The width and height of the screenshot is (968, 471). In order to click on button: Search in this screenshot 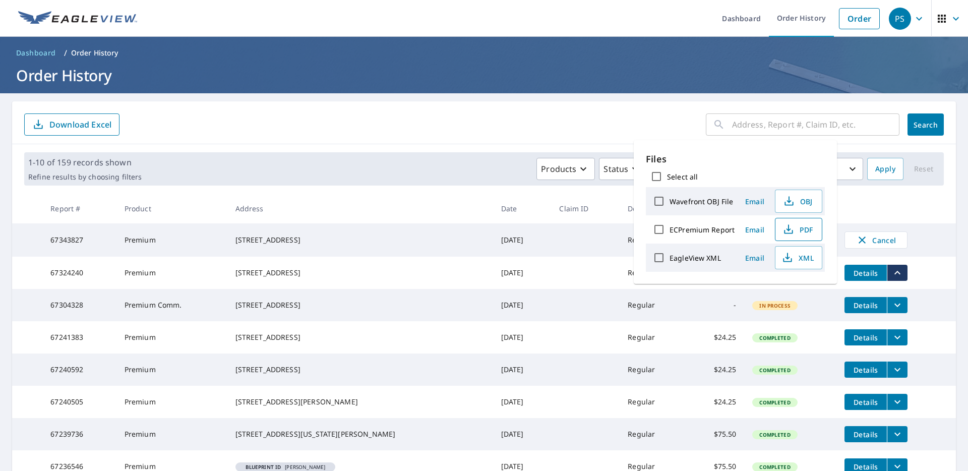, I will do `click(926, 125)`.